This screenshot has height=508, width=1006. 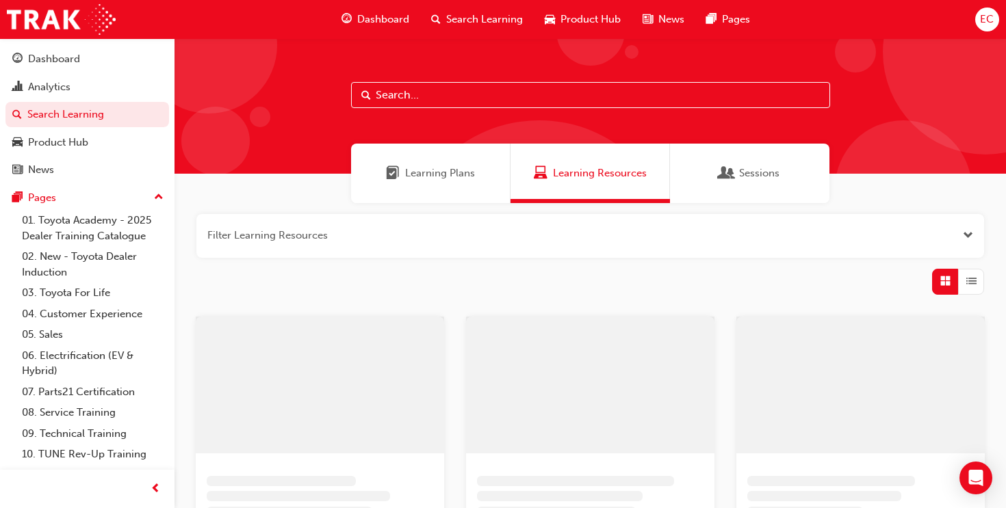 What do you see at coordinates (159, 198) in the screenshot?
I see `span: up-icon` at bounding box center [159, 198].